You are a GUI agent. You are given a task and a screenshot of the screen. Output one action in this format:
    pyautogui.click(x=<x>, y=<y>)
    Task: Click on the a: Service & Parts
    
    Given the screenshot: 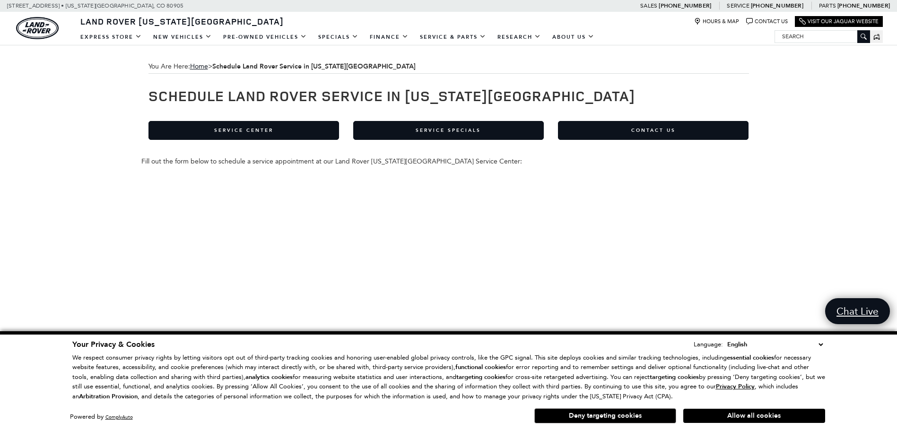 What is the action you would take?
    pyautogui.click(x=453, y=37)
    